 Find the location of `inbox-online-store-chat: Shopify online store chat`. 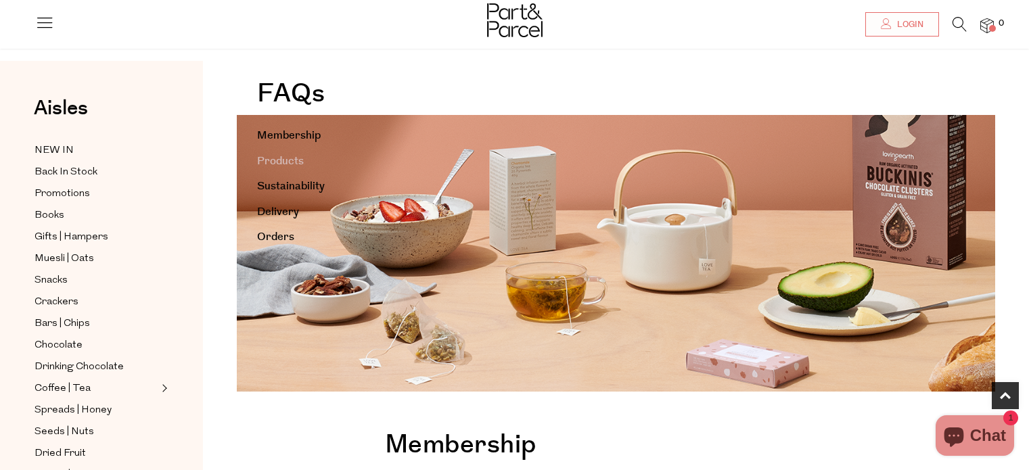

inbox-online-store-chat: Shopify online store chat is located at coordinates (975, 437).